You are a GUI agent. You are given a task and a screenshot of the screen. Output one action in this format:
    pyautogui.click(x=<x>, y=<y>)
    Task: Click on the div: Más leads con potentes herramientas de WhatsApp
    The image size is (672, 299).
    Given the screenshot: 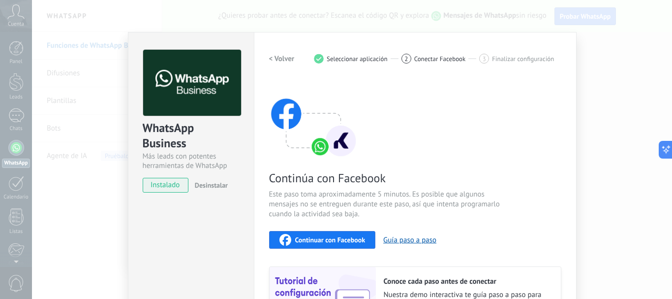 What is the action you would take?
    pyautogui.click(x=191, y=161)
    